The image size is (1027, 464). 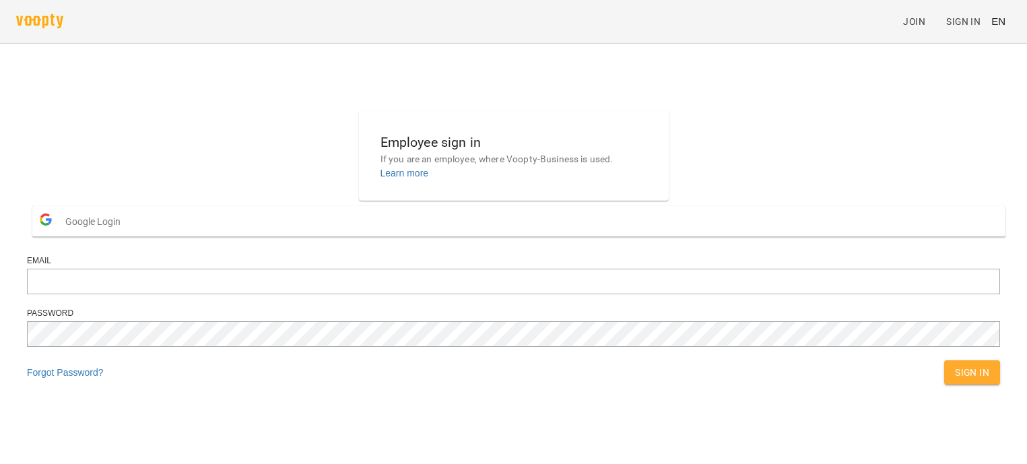 I want to click on span: EN, so click(x=998, y=21).